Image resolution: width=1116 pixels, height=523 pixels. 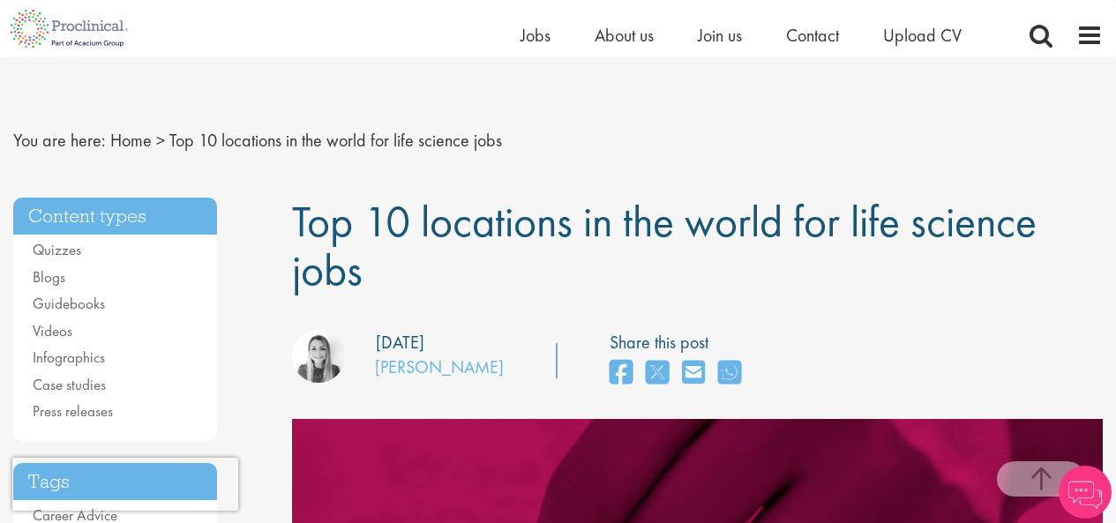 What do you see at coordinates (72, 411) in the screenshot?
I see `a: Press releases` at bounding box center [72, 411].